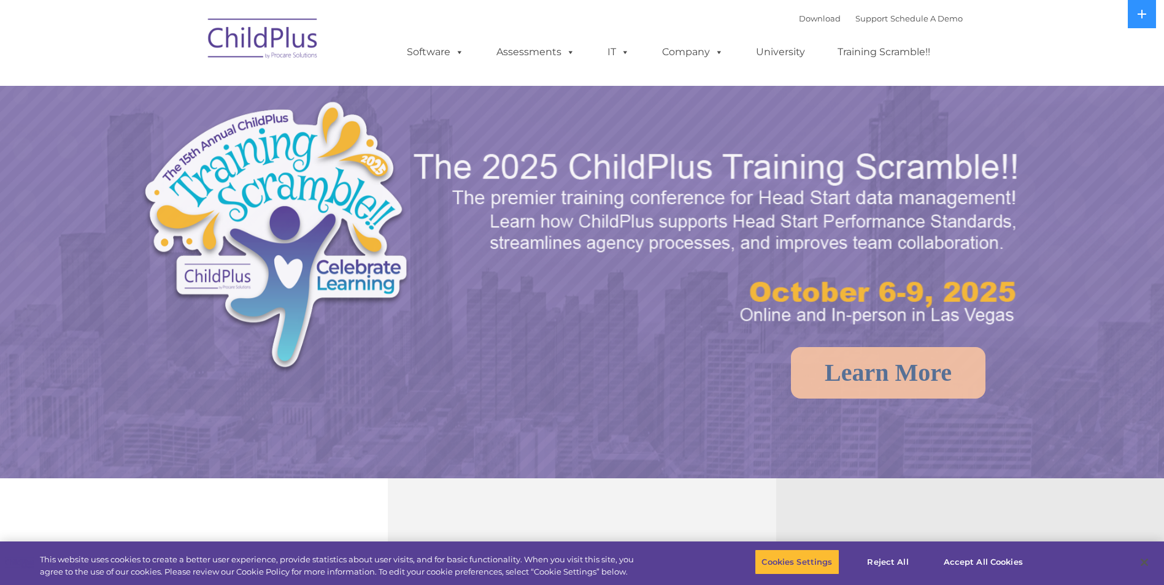 The height and width of the screenshot is (585, 1164). Describe the element at coordinates (435, 52) in the screenshot. I see `a: Software` at that location.